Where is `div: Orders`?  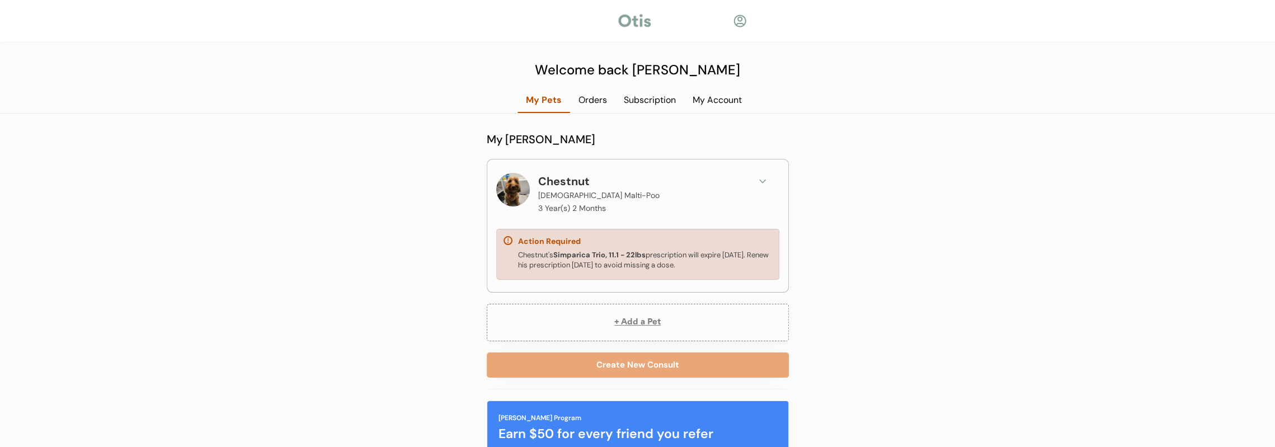 div: Orders is located at coordinates (592, 100).